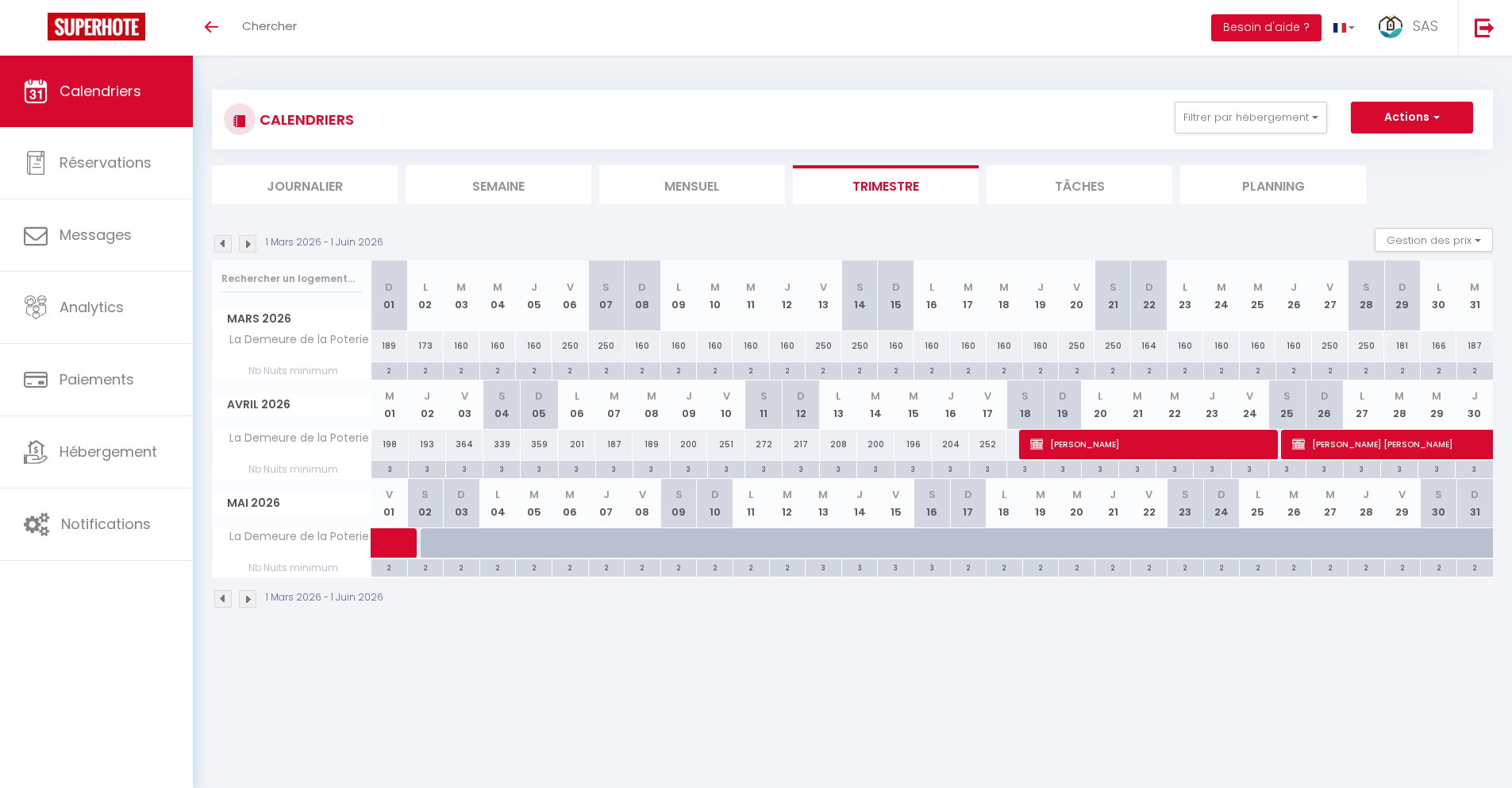 The width and height of the screenshot is (1512, 788). Describe the element at coordinates (390, 503) in the screenshot. I see `th: 01` at that location.